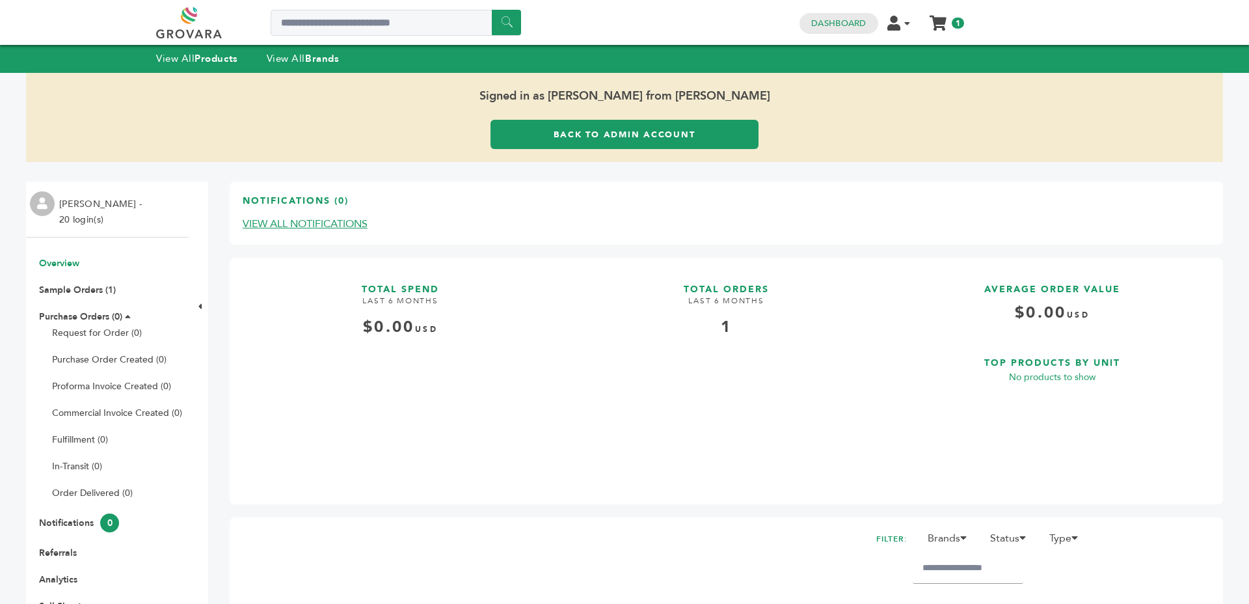 The height and width of the screenshot is (604, 1249). What do you see at coordinates (1052, 302) in the screenshot?
I see `a: AVERAGE ORDER VALUE $0.00USD` at bounding box center [1052, 302].